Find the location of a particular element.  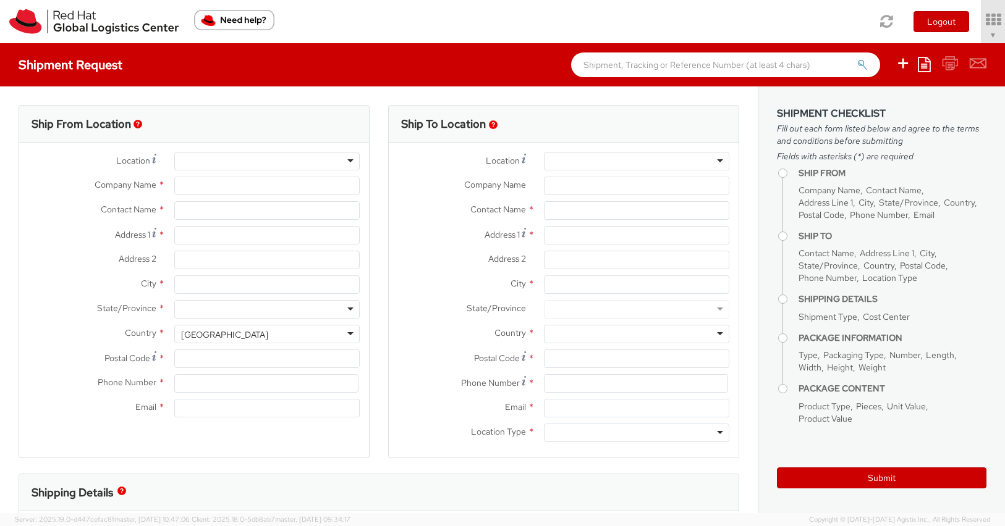

span: Cost Center is located at coordinates (886, 317).